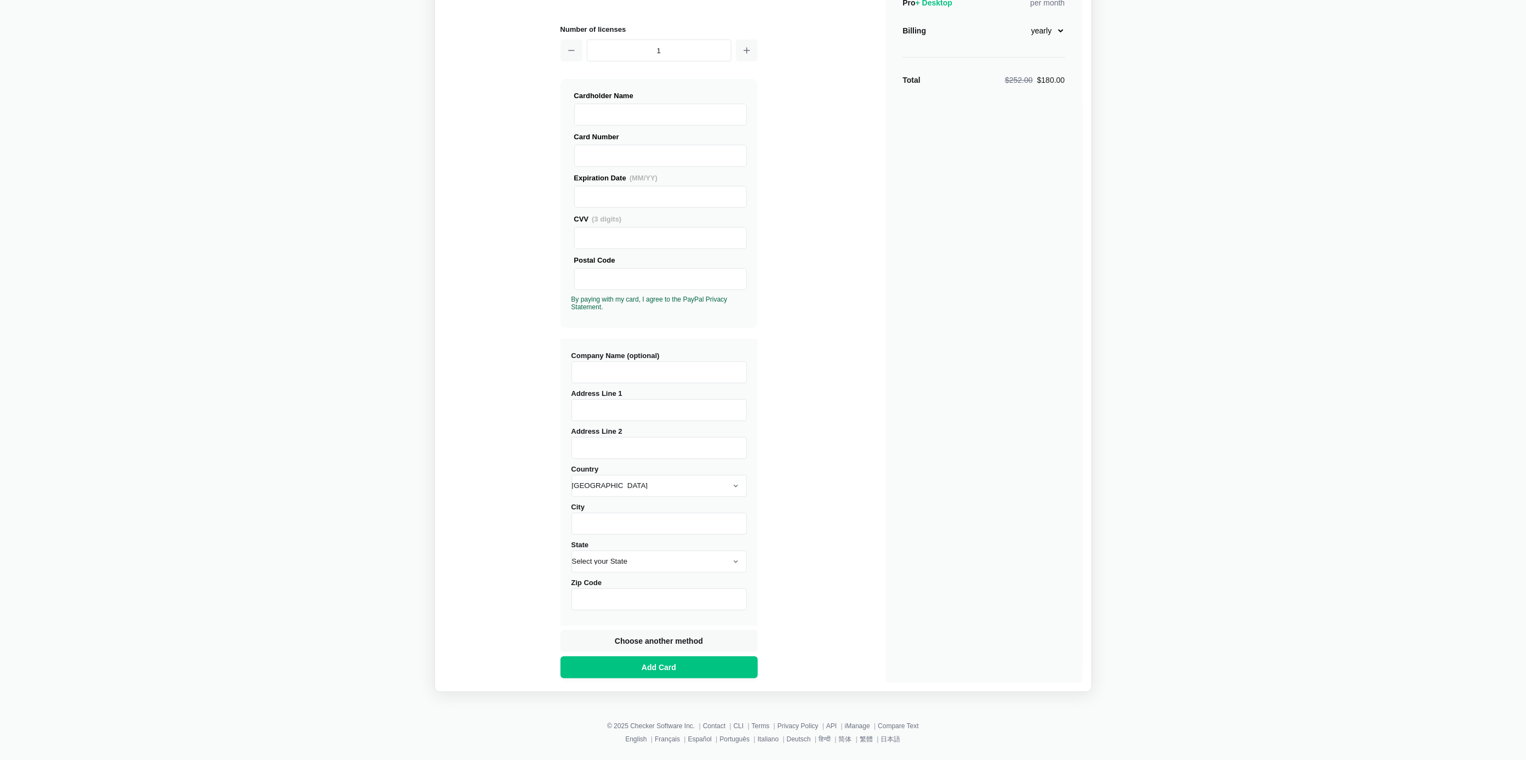 This screenshot has width=1526, height=760. What do you see at coordinates (846, 739) in the screenshot?
I see `a: 简体` at bounding box center [846, 739].